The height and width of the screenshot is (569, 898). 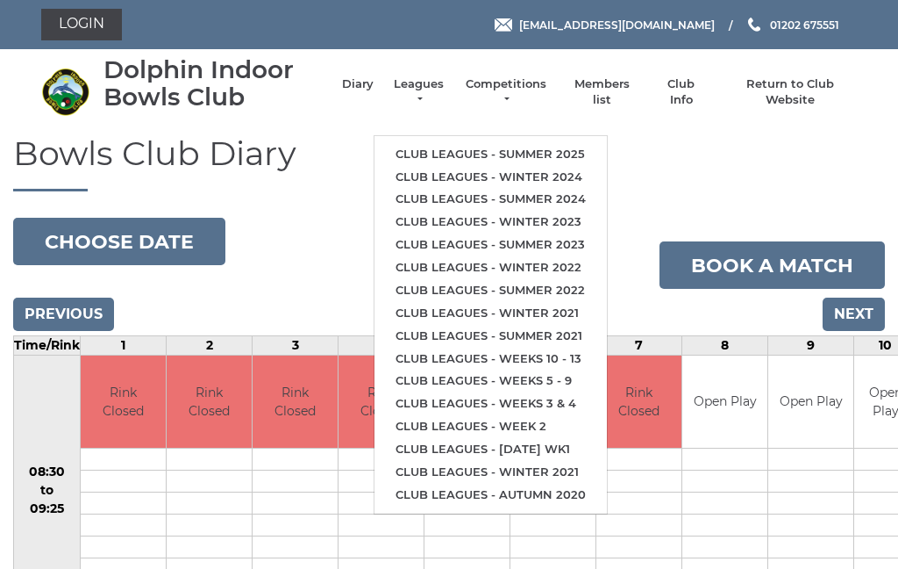 What do you see at coordinates (755, 25) in the screenshot?
I see `img: Phone us` at bounding box center [755, 25].